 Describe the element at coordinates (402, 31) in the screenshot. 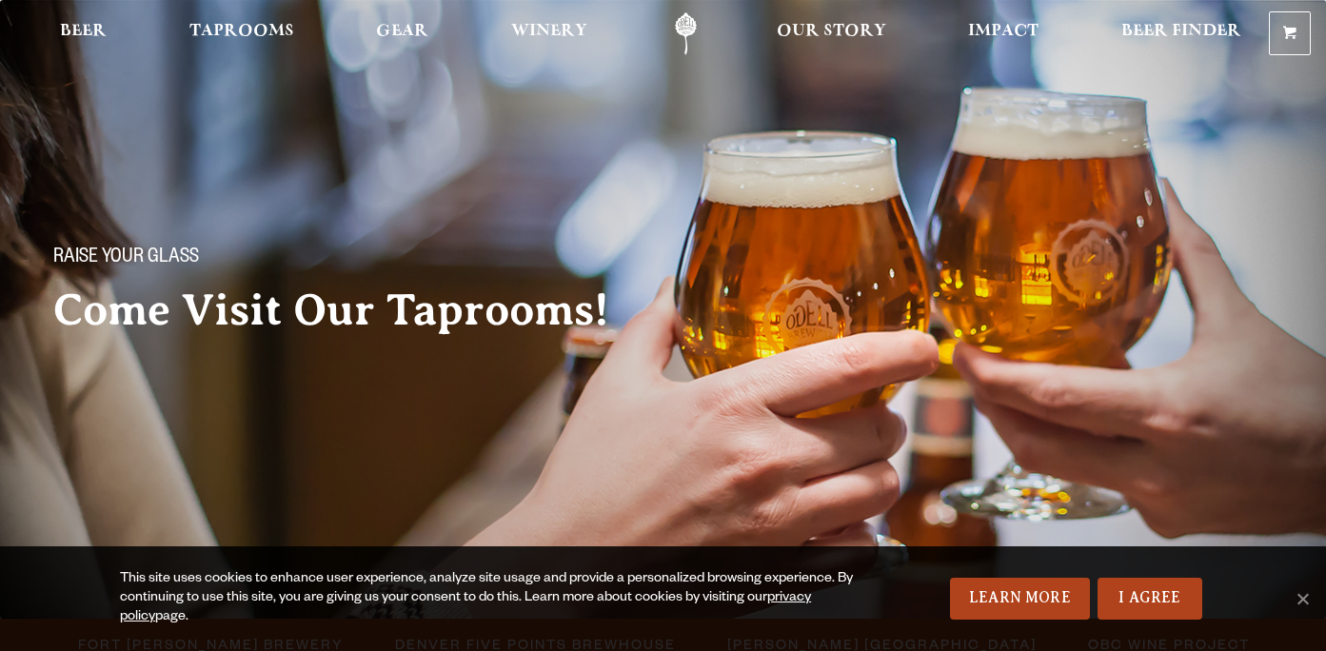

I see `span: Gear` at that location.